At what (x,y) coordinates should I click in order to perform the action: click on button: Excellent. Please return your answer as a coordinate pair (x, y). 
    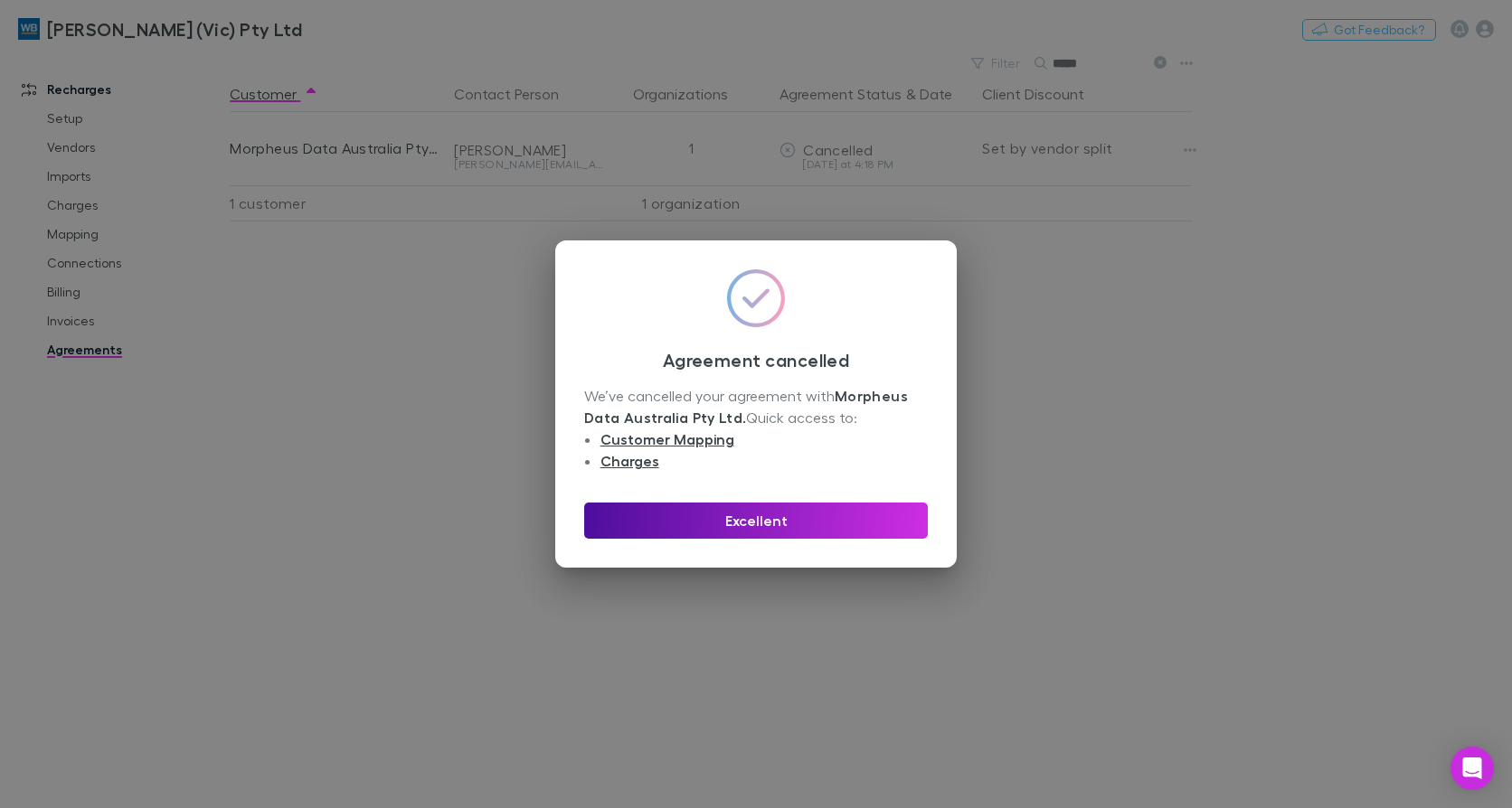
    Looking at the image, I should click on (756, 520).